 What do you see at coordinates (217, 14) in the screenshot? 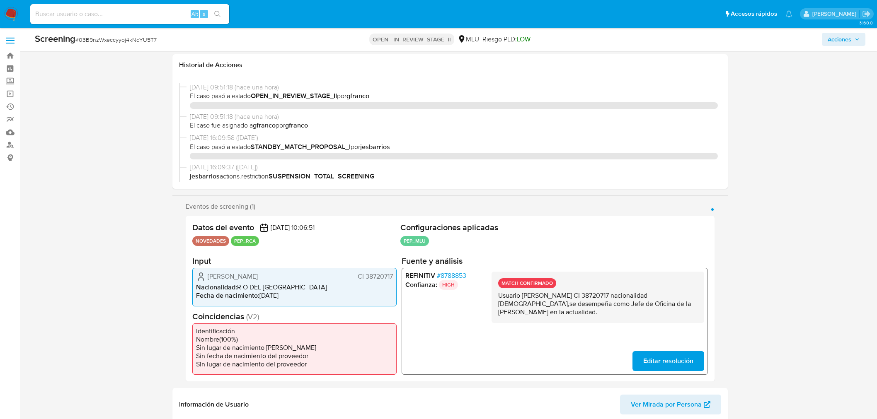
I see `button: search-icon` at bounding box center [217, 14].